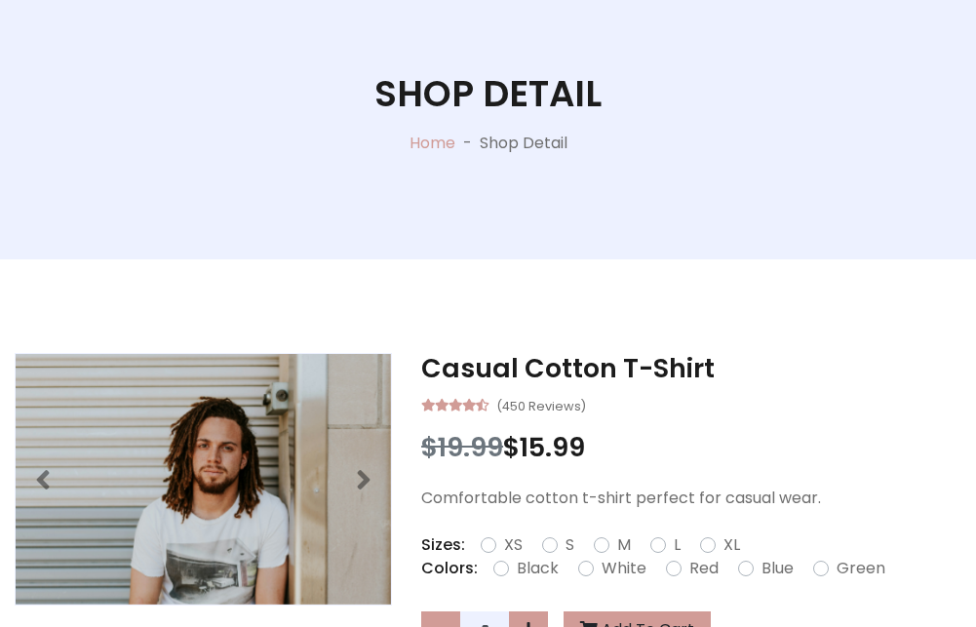  Describe the element at coordinates (462, 446) in the screenshot. I see `span: $19.99` at that location.